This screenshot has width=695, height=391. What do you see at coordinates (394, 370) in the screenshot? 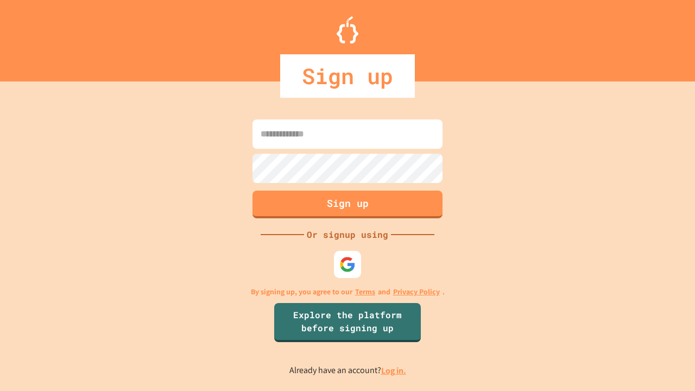
I see `a: Log in.` at bounding box center [394, 370].